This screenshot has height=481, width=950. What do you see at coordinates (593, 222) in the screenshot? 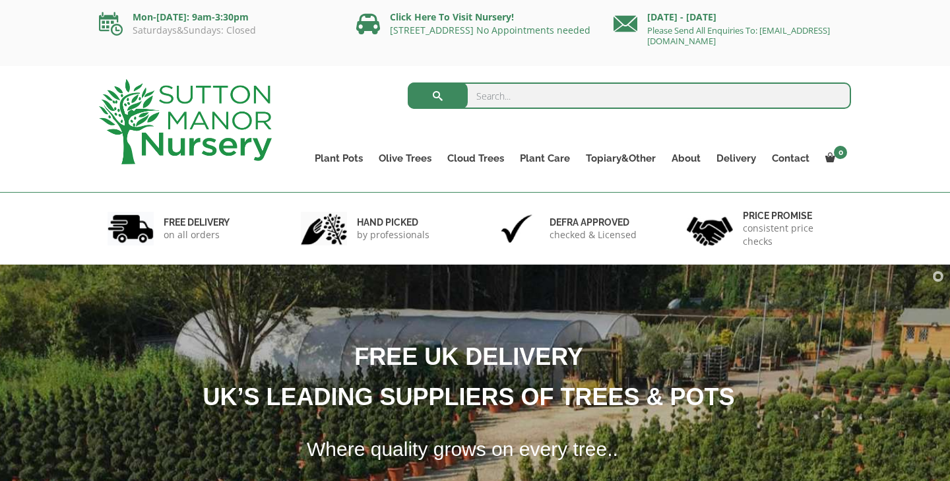
I see `h6: Defra approved` at bounding box center [593, 222].